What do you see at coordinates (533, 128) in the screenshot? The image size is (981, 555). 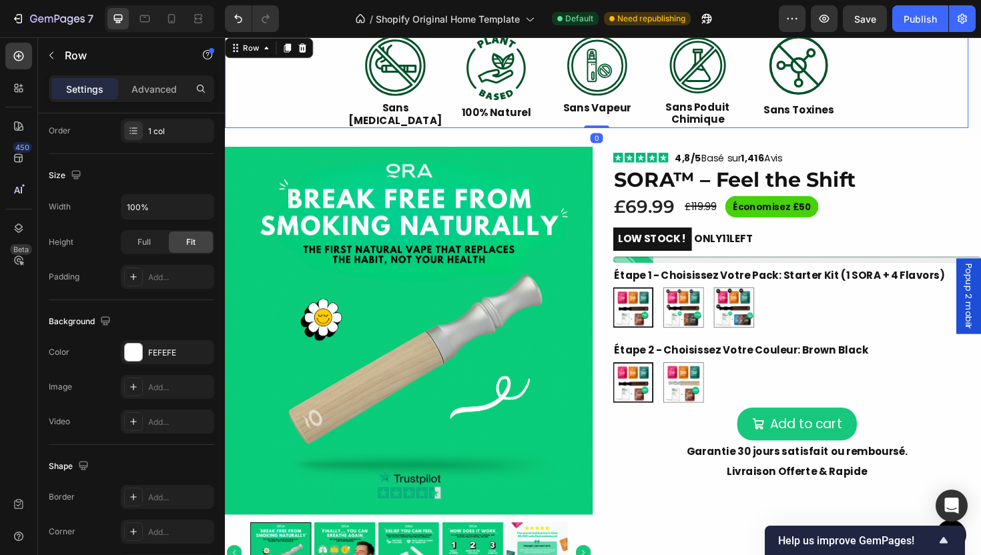 I see `p: Basé sur Avis` at bounding box center [533, 128].